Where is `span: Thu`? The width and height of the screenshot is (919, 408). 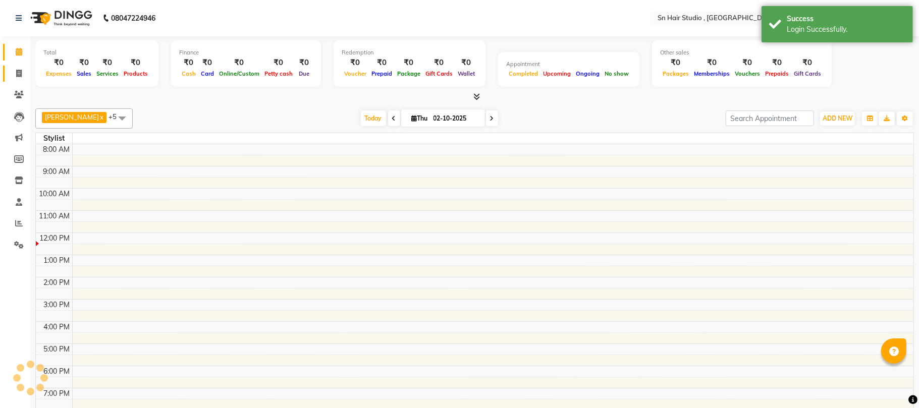
span: Thu is located at coordinates (420, 118).